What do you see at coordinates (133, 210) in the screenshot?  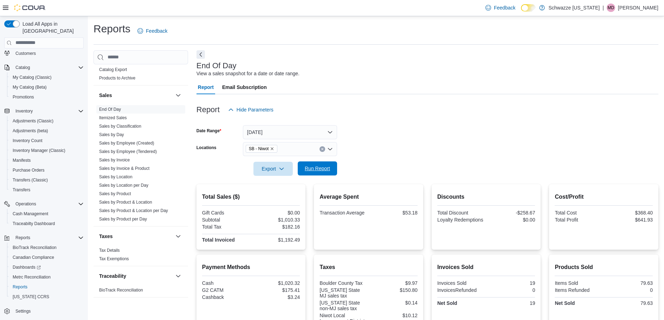 I see `span: Sales by Product & Location per Day` at bounding box center [133, 210].